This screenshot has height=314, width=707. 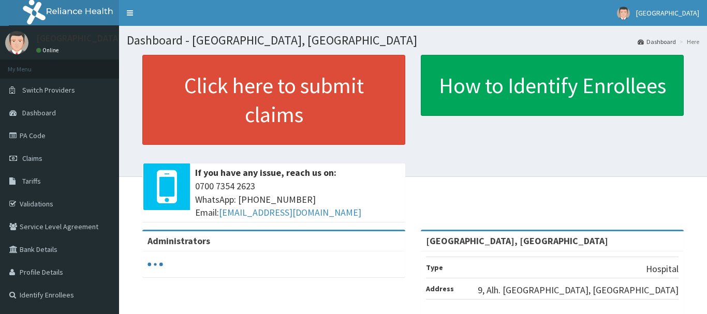 What do you see at coordinates (687, 41) in the screenshot?
I see `li: Here` at bounding box center [687, 41].